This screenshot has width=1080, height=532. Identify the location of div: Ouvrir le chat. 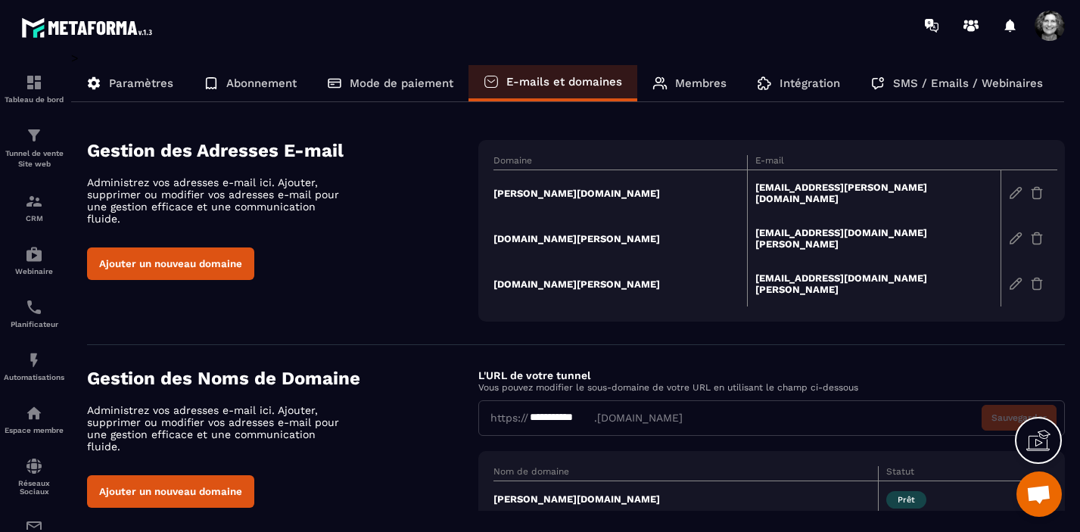
(1039, 494).